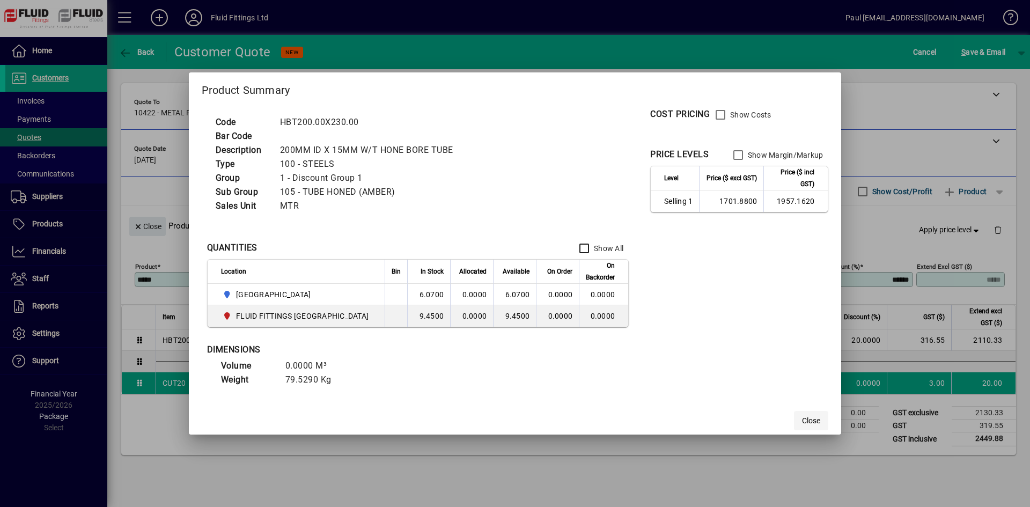 The width and height of the screenshot is (1030, 507). What do you see at coordinates (370, 164) in the screenshot?
I see `td: 100 - STEELS` at bounding box center [370, 164].